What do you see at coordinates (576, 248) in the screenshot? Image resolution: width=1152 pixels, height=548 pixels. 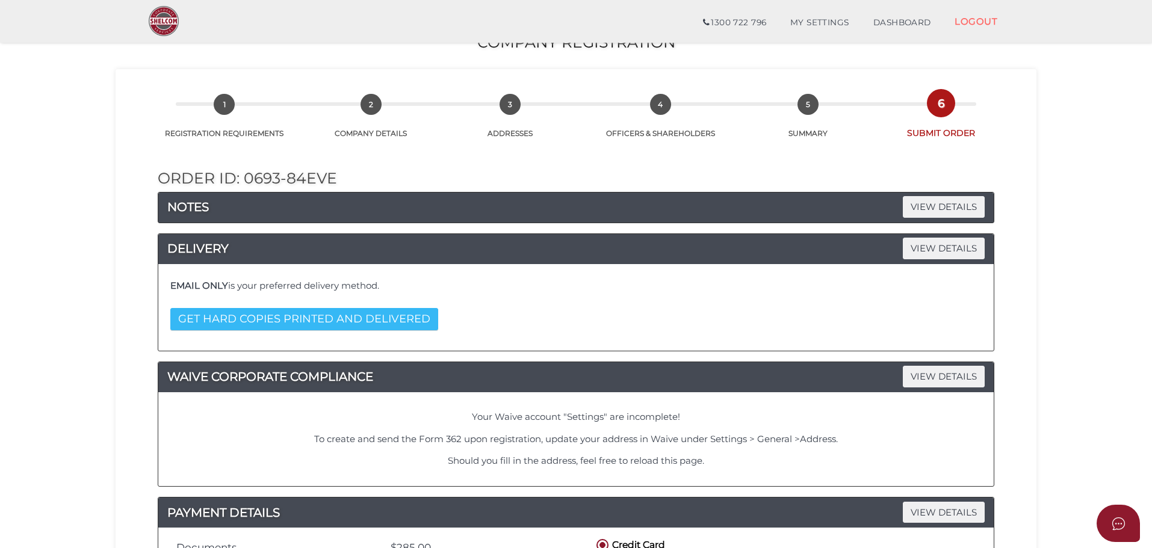 I see `a: DELIVERYVIEW DETAILS` at bounding box center [576, 248].